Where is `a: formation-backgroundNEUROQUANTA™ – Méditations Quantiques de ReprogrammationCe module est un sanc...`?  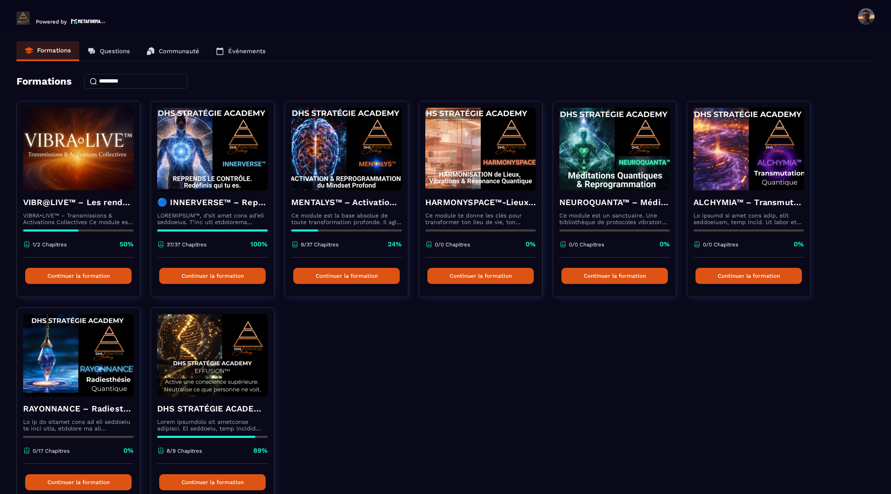
a: formation-backgroundNEUROQUANTA™ – Méditations Quantiques de ReprogrammationCe module est un sanc... is located at coordinates (619, 204).